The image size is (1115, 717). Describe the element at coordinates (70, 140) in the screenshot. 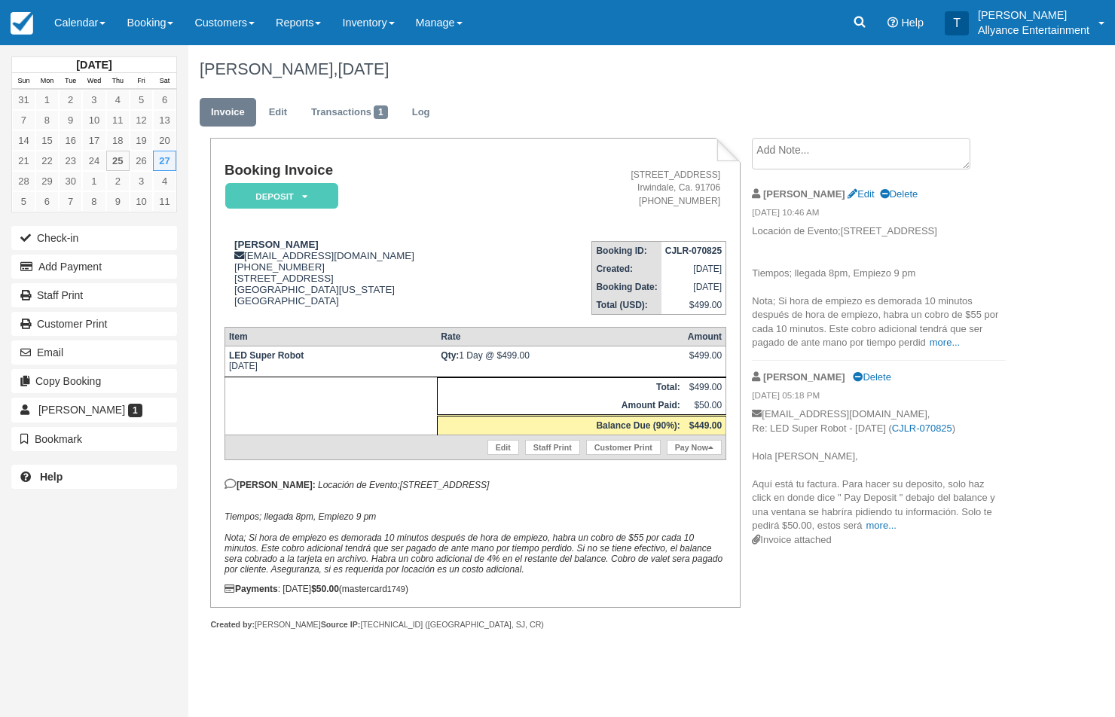

I see `a: 16` at that location.